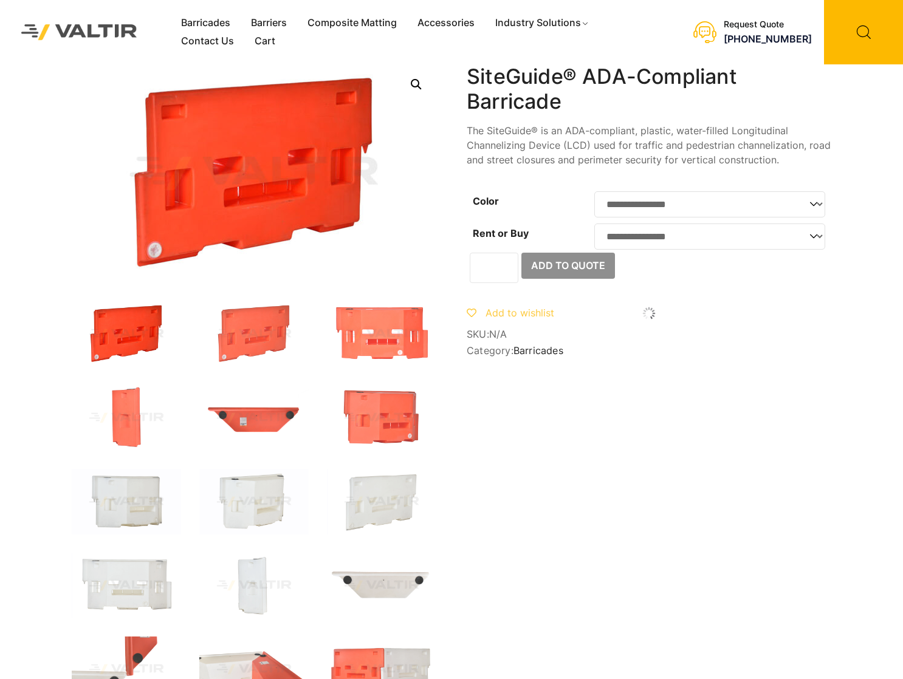 The width and height of the screenshot is (903, 679). Describe the element at coordinates (265, 41) in the screenshot. I see `a: Cart` at that location.